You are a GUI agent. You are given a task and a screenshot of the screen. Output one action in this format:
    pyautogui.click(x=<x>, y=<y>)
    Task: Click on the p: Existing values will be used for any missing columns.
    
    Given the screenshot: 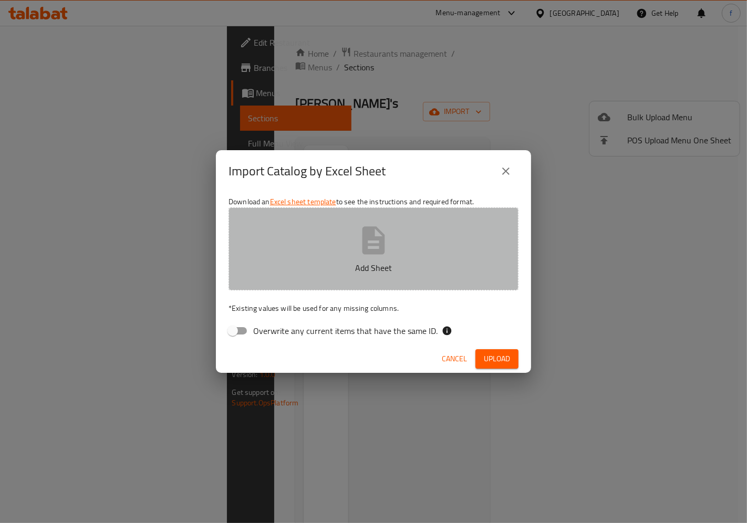 What is the action you would take?
    pyautogui.click(x=374, y=308)
    